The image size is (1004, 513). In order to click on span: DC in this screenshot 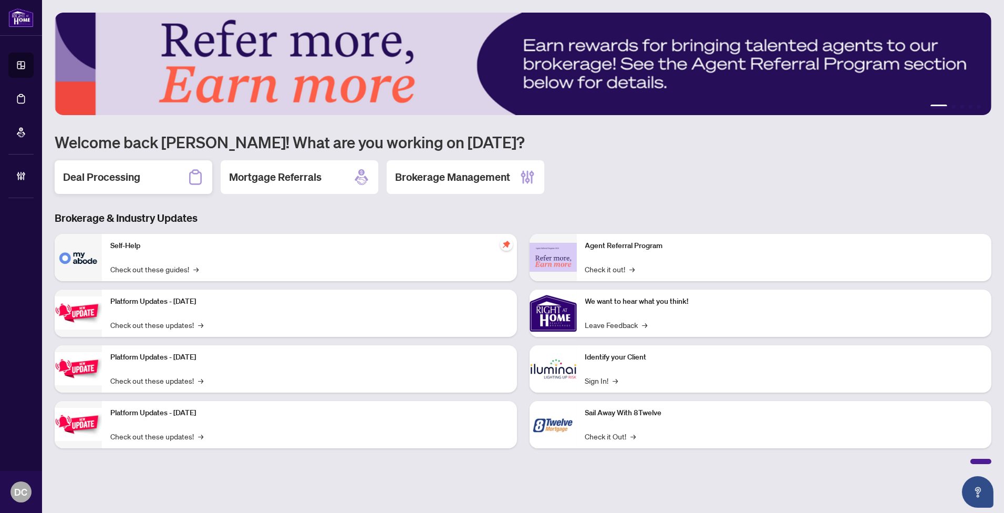, I will do `click(21, 492)`.